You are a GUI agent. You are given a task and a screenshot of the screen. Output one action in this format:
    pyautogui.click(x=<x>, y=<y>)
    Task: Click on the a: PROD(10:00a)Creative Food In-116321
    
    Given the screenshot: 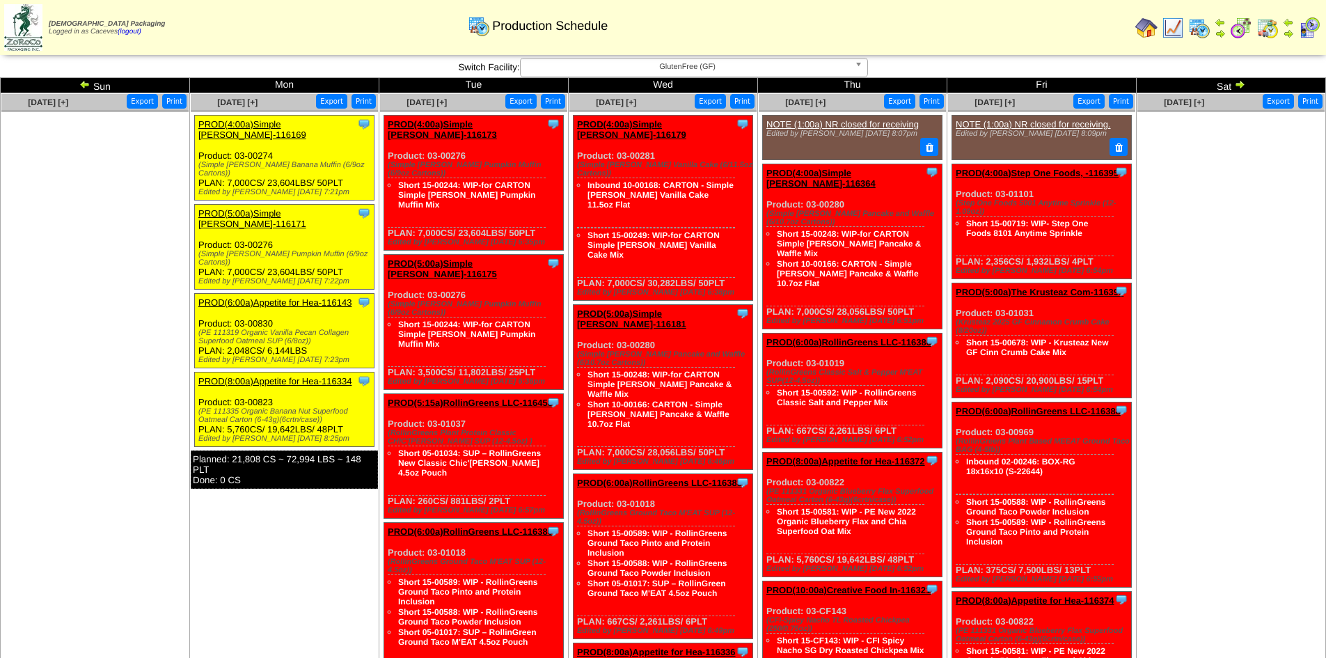 What is the action you would take?
    pyautogui.click(x=848, y=590)
    